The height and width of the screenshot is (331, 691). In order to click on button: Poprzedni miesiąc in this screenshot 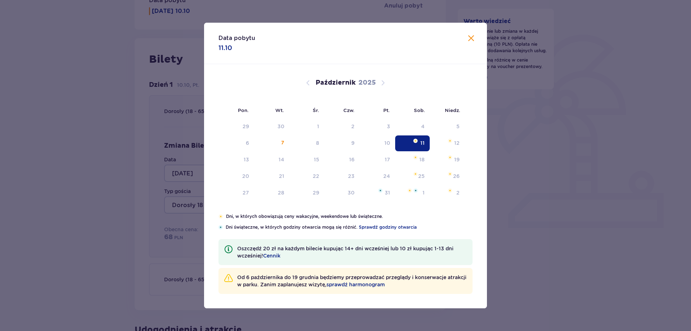, I will do `click(308, 83)`.